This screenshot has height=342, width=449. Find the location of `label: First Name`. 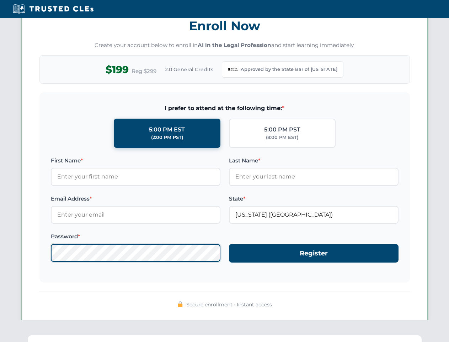

label: First Name is located at coordinates (136, 160).